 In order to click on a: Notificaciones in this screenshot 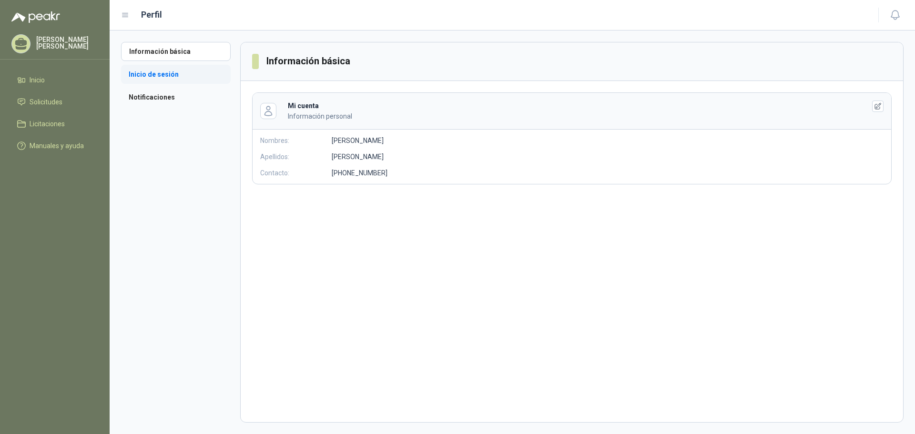, I will do `click(176, 97)`.